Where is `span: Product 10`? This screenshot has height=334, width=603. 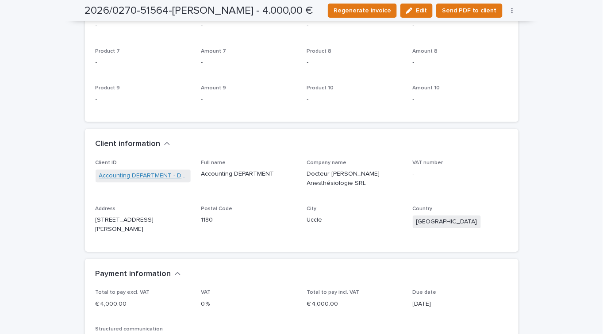
span: Product 10 is located at coordinates (320, 88).